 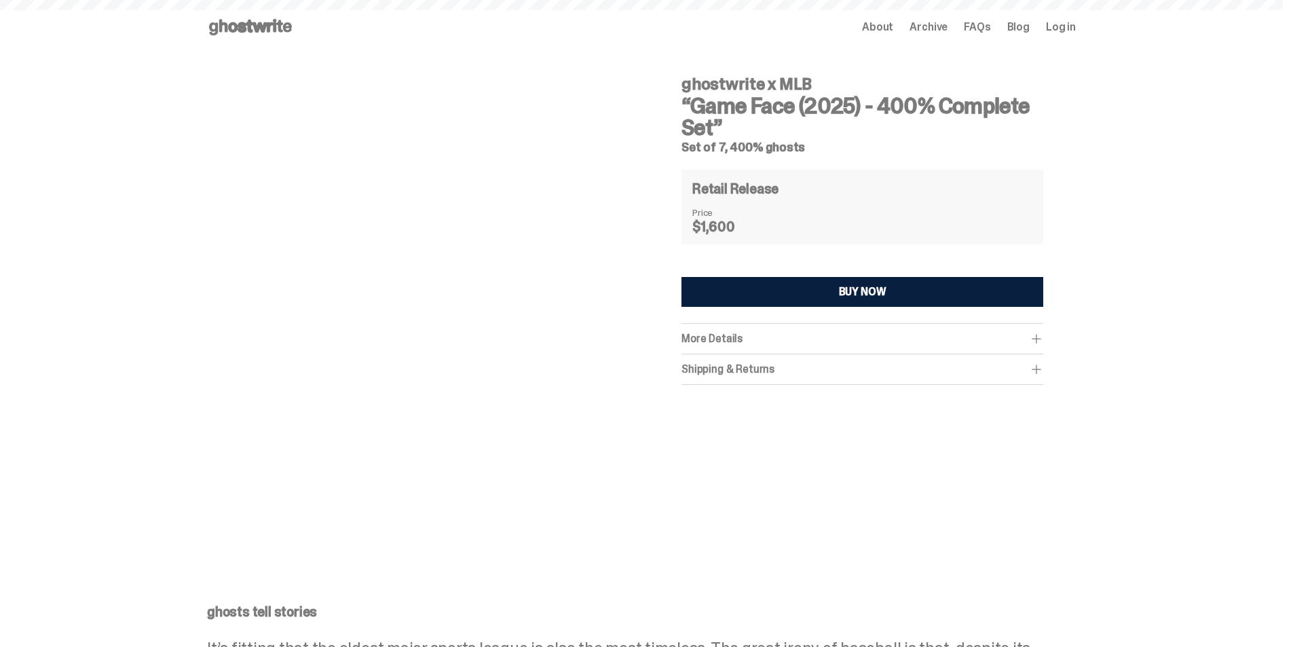 What do you see at coordinates (862, 292) in the screenshot?
I see `div: BUY NOW` at bounding box center [862, 292].